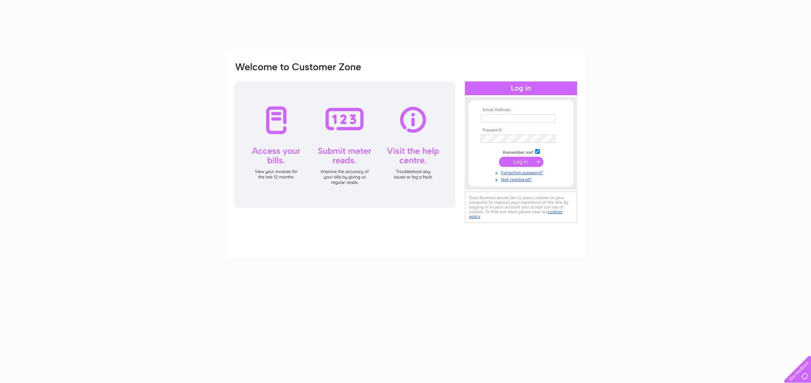  What do you see at coordinates (521, 172) in the screenshot?
I see `a: Forgotten password?` at bounding box center [521, 172].